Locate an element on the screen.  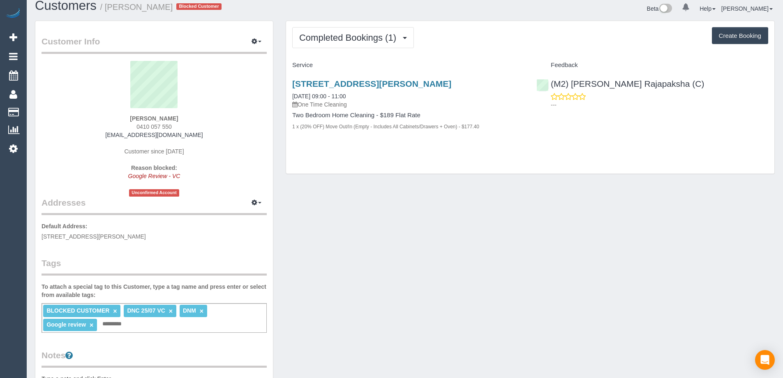
em: Google Review - VC is located at coordinates (154, 176).